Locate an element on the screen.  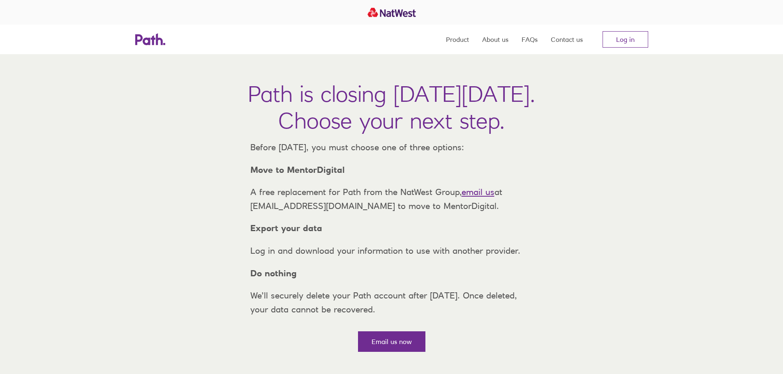
a: Log in is located at coordinates (625, 39).